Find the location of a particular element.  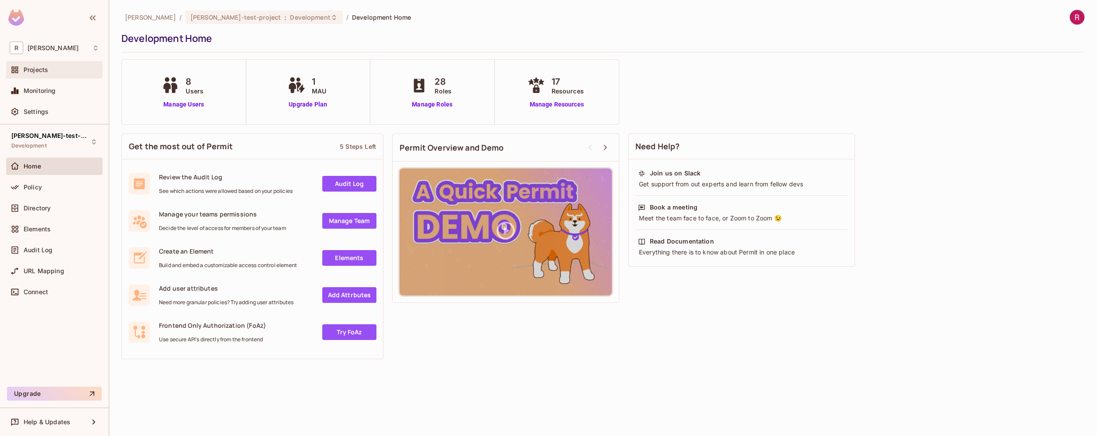

div: Get support from out experts and learn from fellow devs is located at coordinates (742, 184).